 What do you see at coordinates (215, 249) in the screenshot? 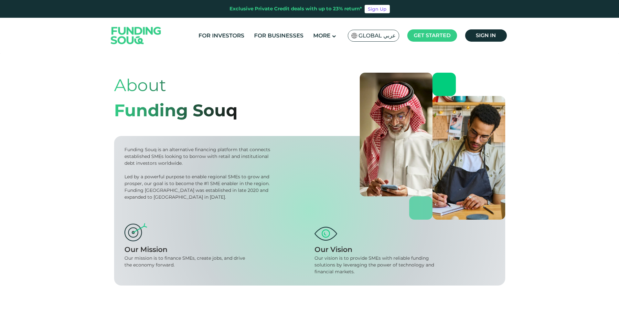
I see `div: Our Mission` at bounding box center [215, 249].